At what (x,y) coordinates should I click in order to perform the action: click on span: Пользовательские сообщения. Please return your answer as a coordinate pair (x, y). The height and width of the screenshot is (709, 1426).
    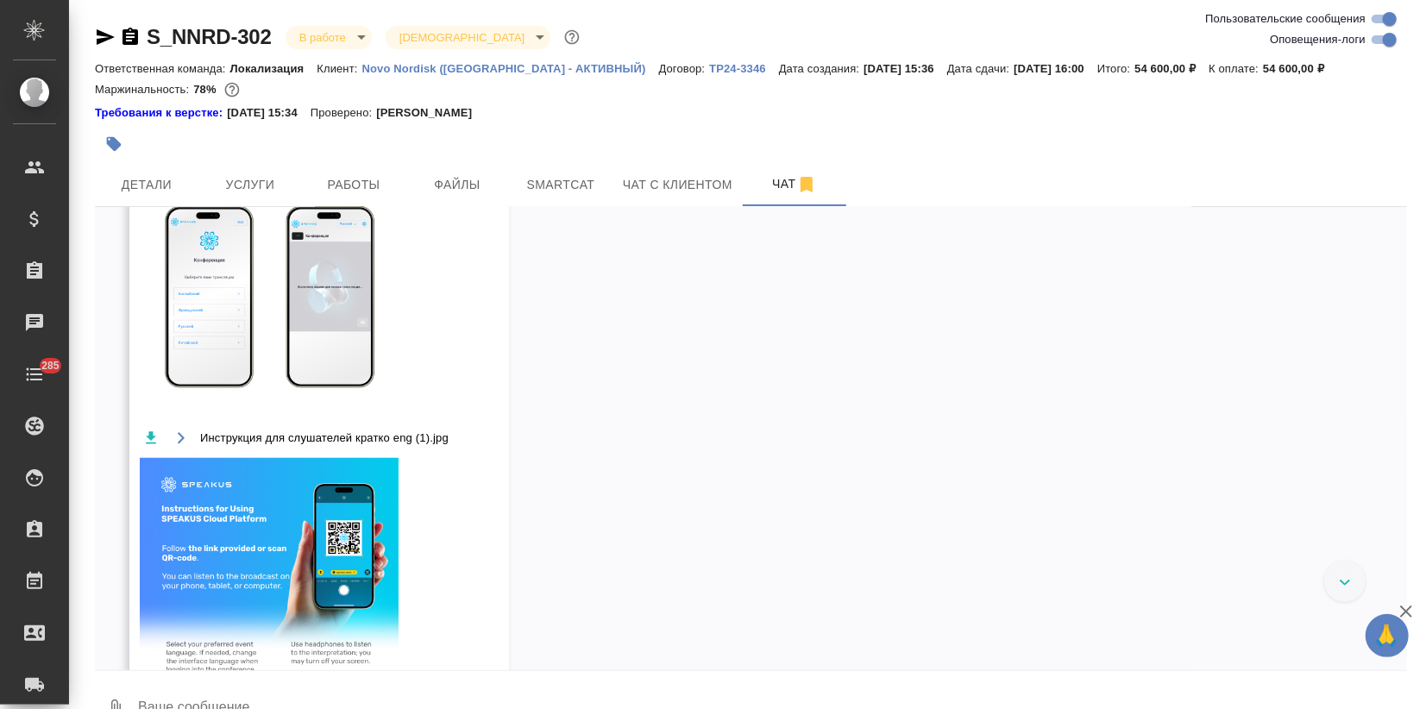
    Looking at the image, I should click on (1286, 19).